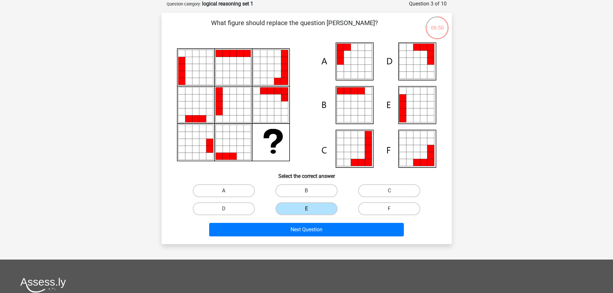  What do you see at coordinates (389, 191) in the screenshot?
I see `label: C` at bounding box center [389, 191].